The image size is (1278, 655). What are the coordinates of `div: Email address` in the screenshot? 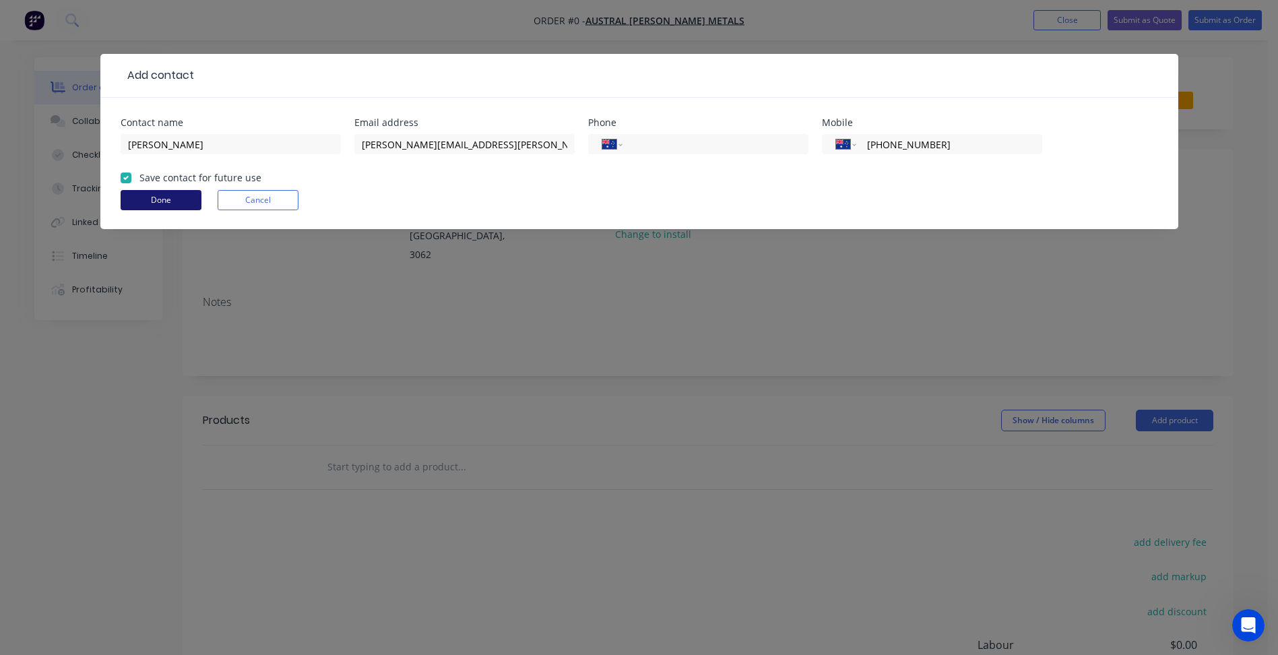 It's located at (464, 123).